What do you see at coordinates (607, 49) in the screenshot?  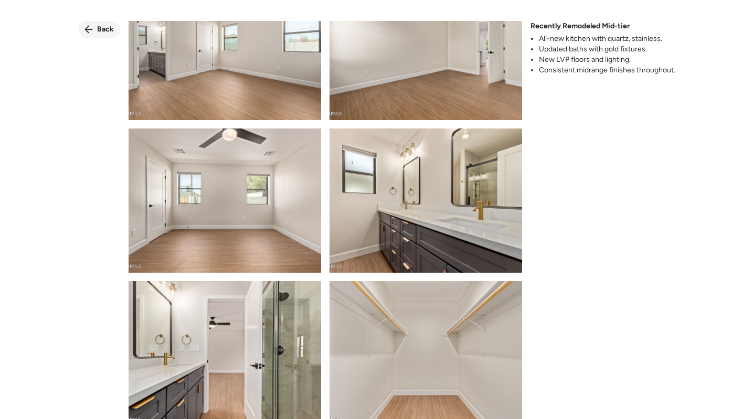 I see `li: Updated baths with gold fixtures.` at bounding box center [607, 49].